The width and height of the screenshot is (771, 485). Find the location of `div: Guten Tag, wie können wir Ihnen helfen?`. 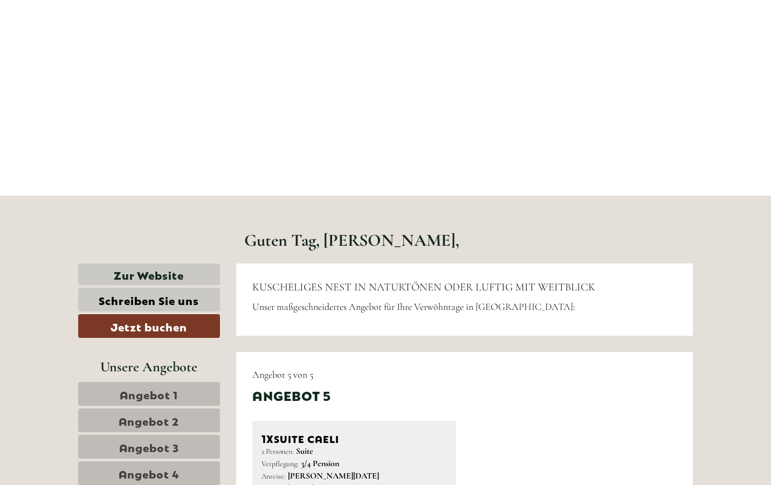

div: Guten Tag, wie können wir Ihnen helfen? is located at coordinates (83, 45).